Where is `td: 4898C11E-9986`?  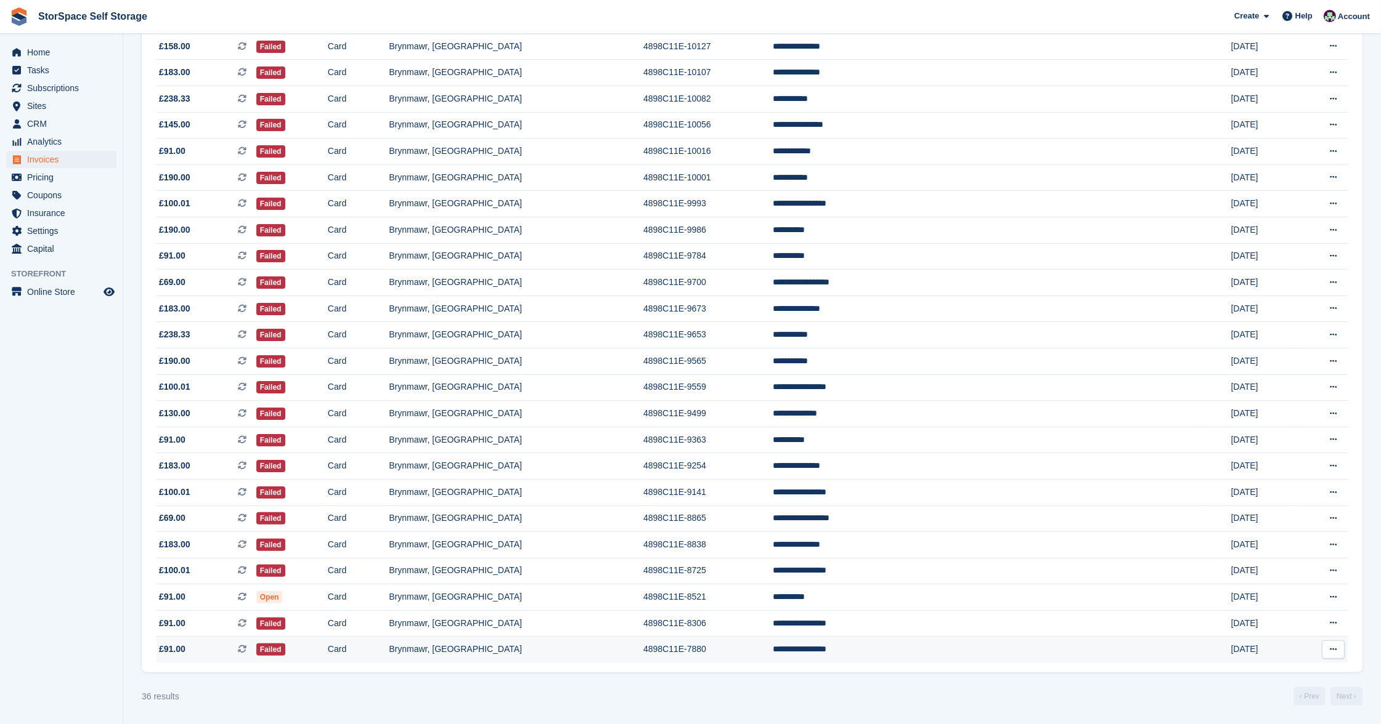
td: 4898C11E-9986 is located at coordinates (708, 230).